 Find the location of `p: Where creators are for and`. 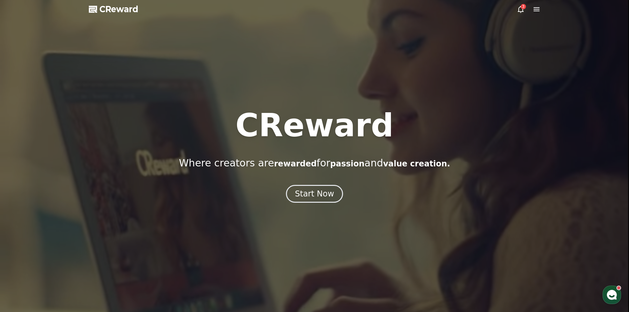

p: Where creators are for and is located at coordinates (315, 163).